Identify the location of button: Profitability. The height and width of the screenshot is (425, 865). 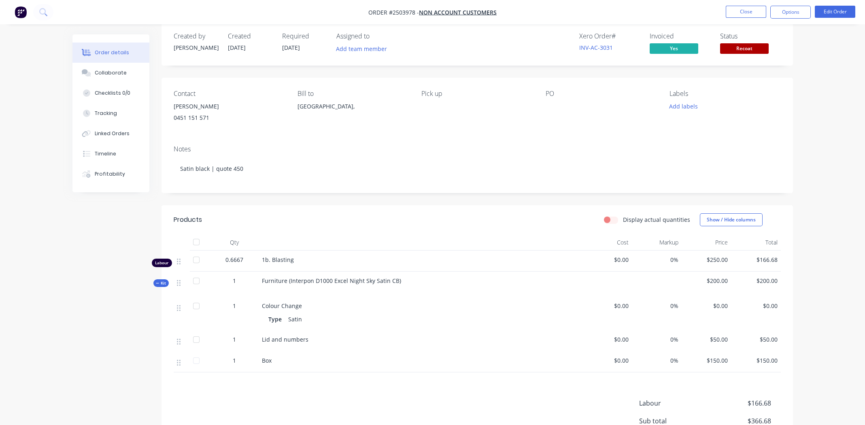
(111, 174).